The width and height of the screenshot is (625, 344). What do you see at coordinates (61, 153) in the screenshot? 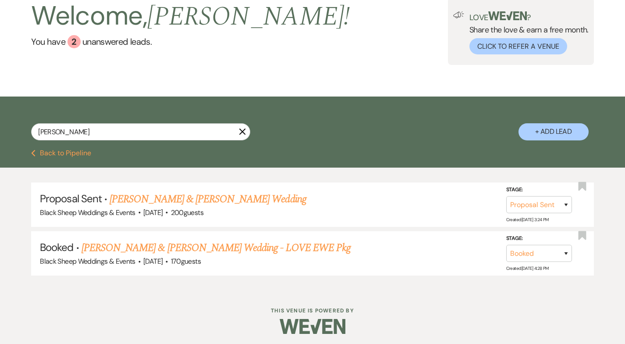
I see `button: Back to Pipeline` at bounding box center [61, 153].